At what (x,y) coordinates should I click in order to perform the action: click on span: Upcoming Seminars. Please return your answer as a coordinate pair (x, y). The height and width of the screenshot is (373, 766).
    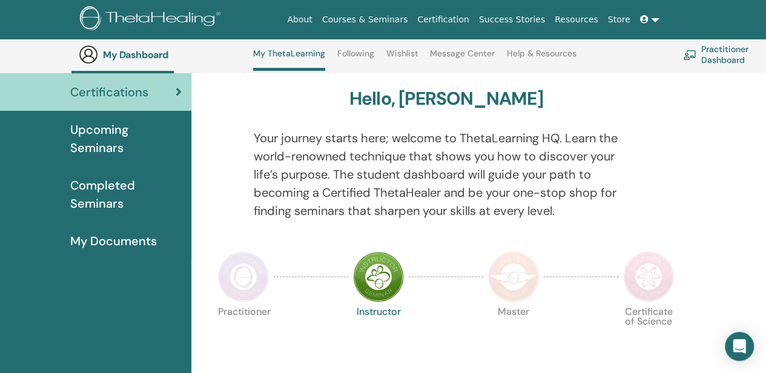
    Looking at the image, I should click on (126, 139).